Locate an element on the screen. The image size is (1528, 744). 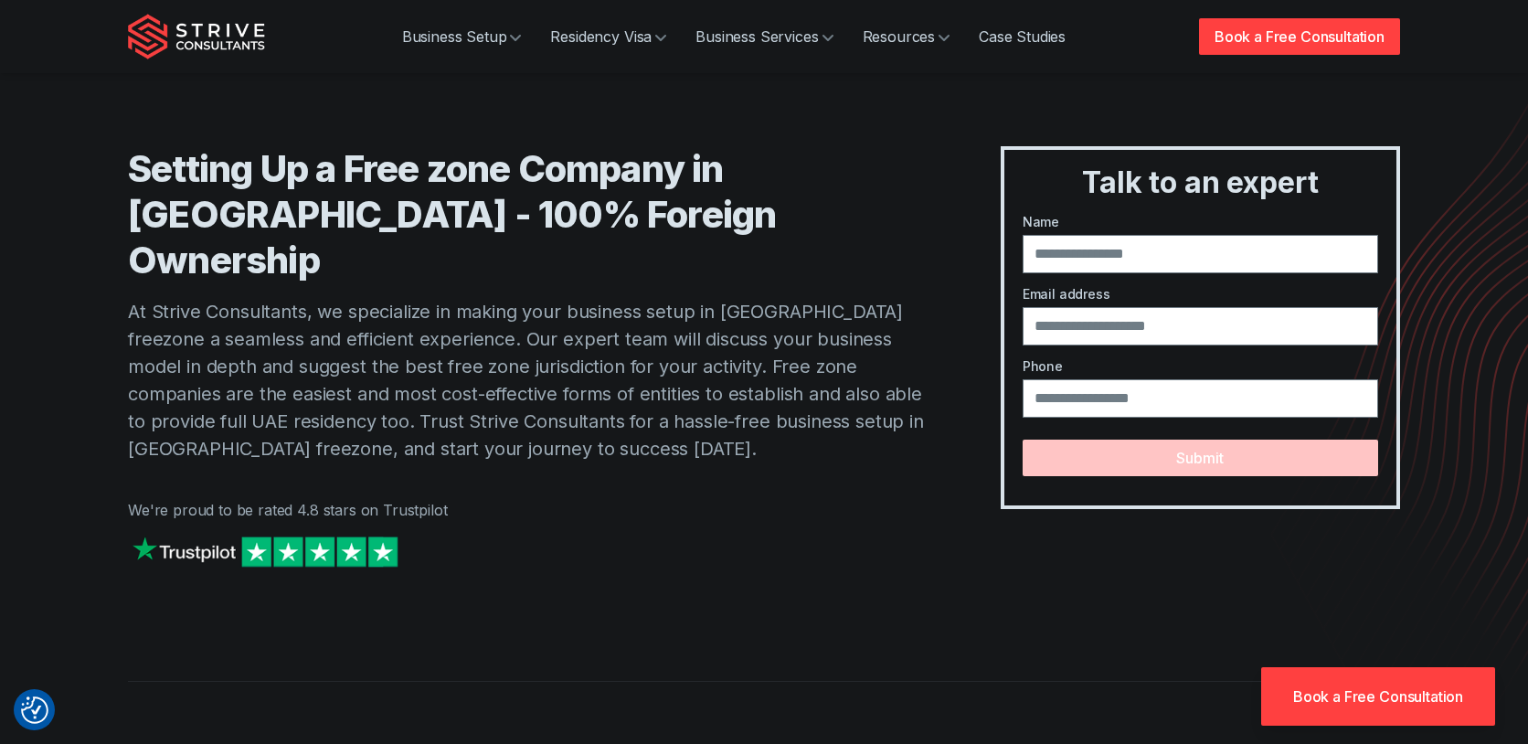
img: Revisit consent button is located at coordinates (35, 710).